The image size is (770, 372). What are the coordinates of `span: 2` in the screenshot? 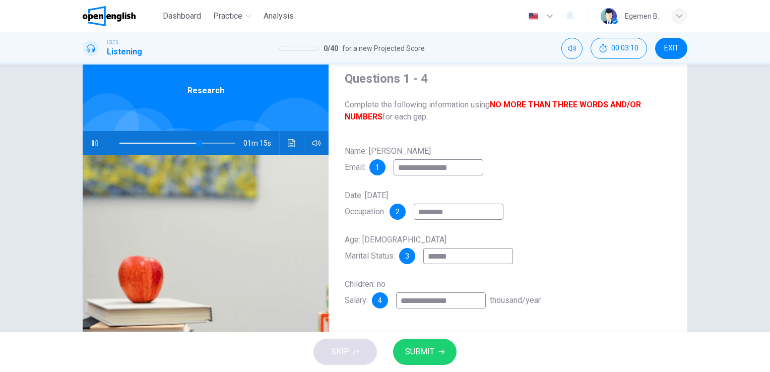 It's located at (398, 212).